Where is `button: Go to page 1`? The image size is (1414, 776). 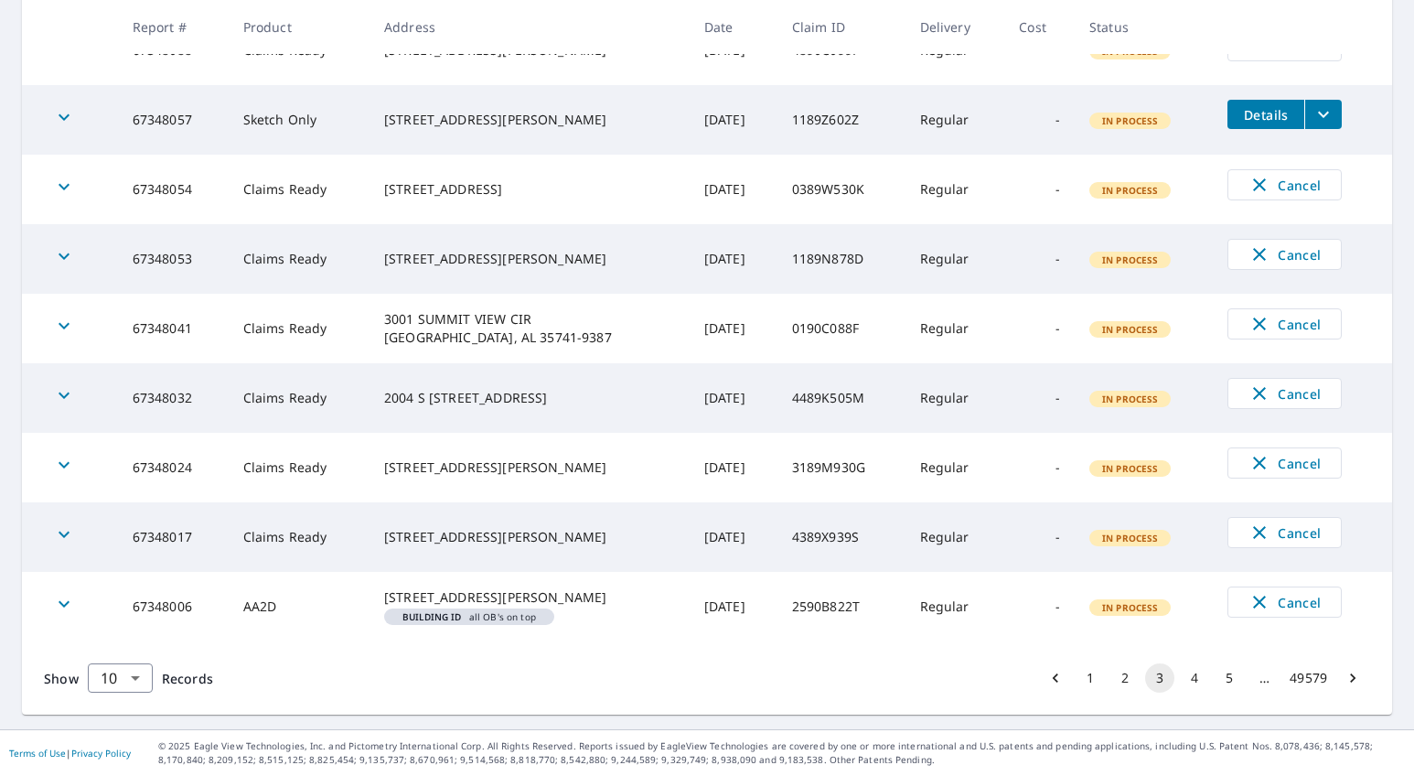 button: Go to page 1 is located at coordinates (1091, 678).